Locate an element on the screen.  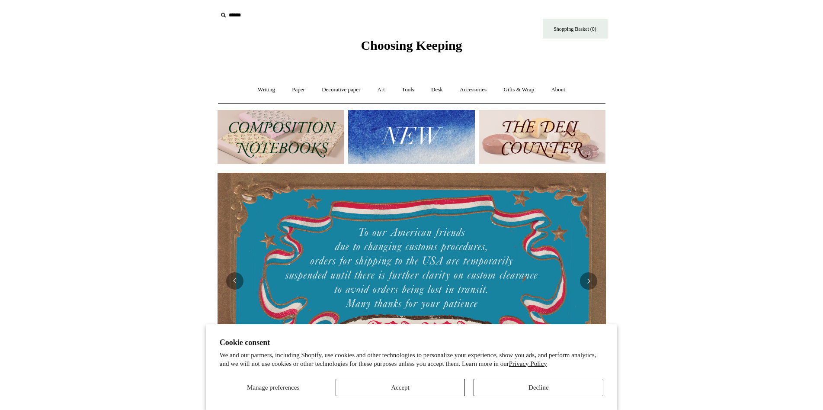
a: The Deli Counter is located at coordinates (542, 137).